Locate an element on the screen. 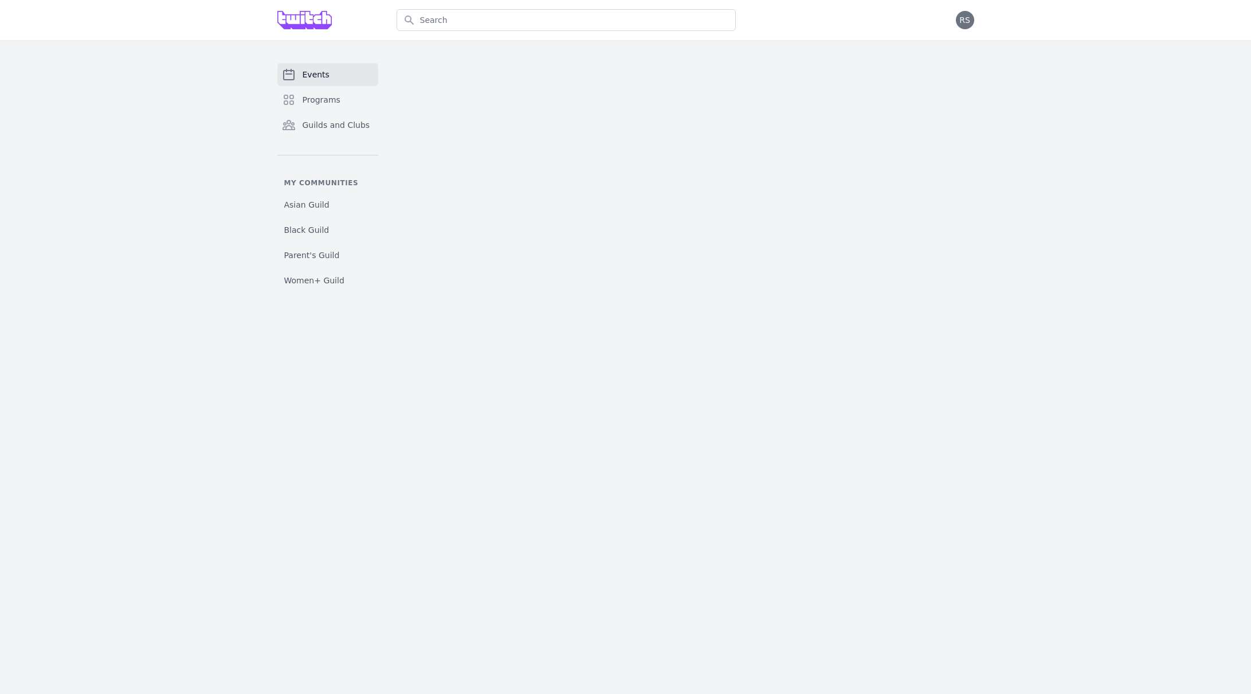  a: Black Guild is located at coordinates (328, 230).